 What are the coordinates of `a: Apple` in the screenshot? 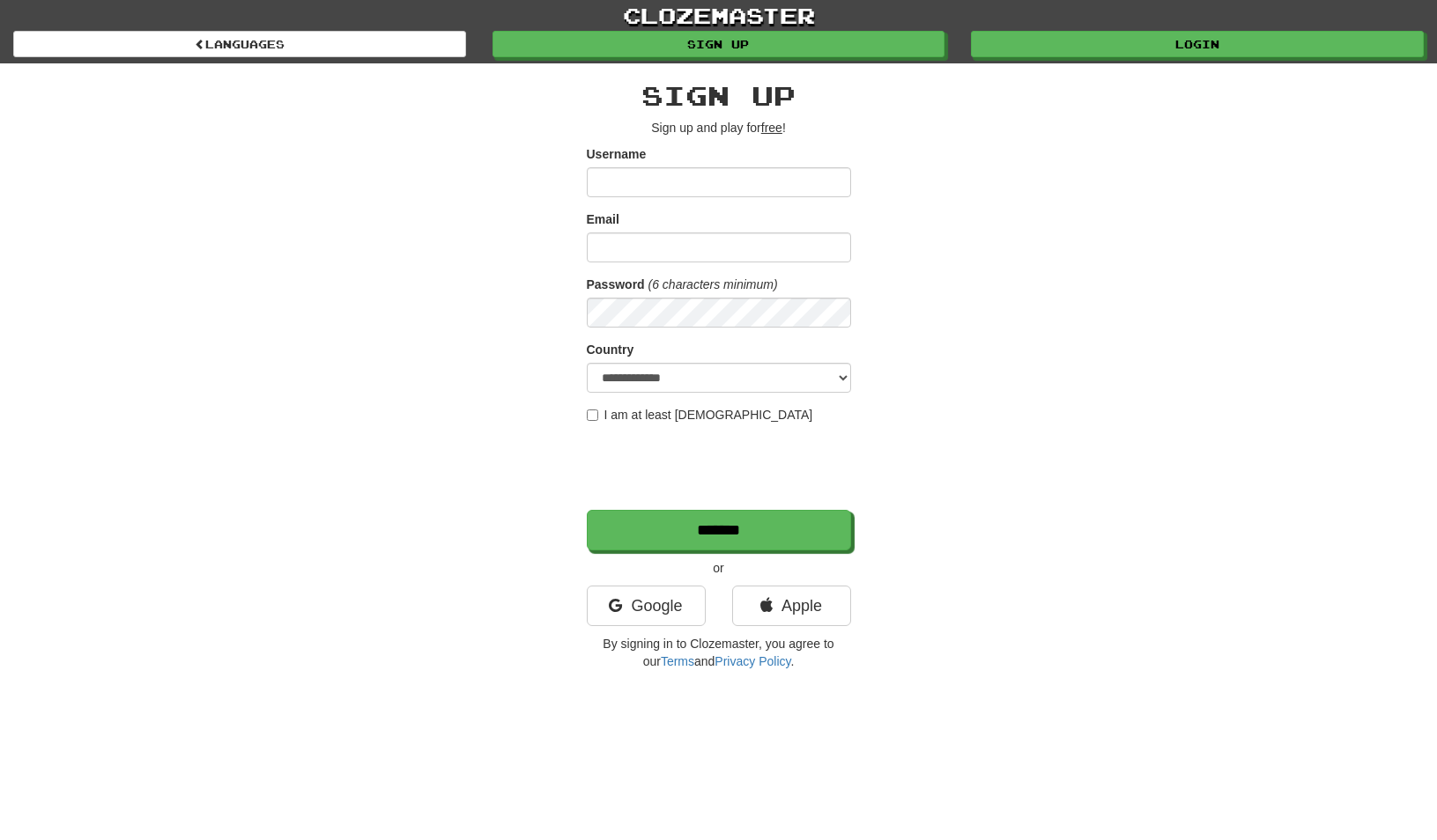 It's located at (791, 606).